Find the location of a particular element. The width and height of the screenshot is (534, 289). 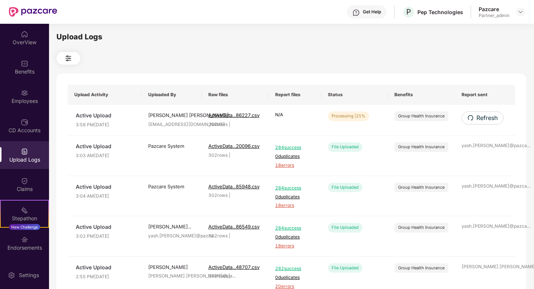

div: Settings is located at coordinates (29, 275).